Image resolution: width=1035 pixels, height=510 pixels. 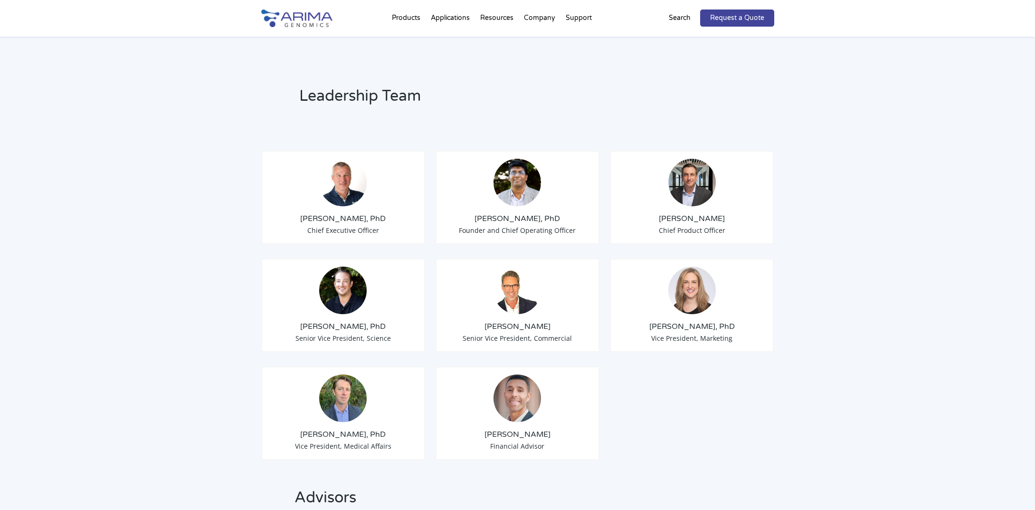 I want to click on p: Search, so click(x=680, y=18).